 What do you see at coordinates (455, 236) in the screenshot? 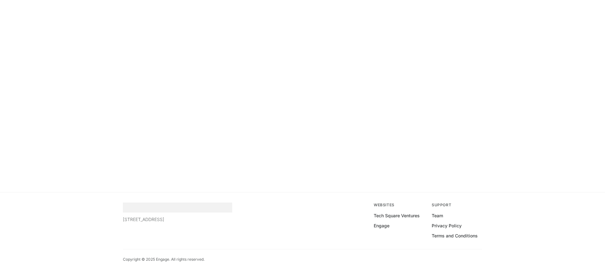
I see `a: Terms and Conditions` at bounding box center [455, 236].